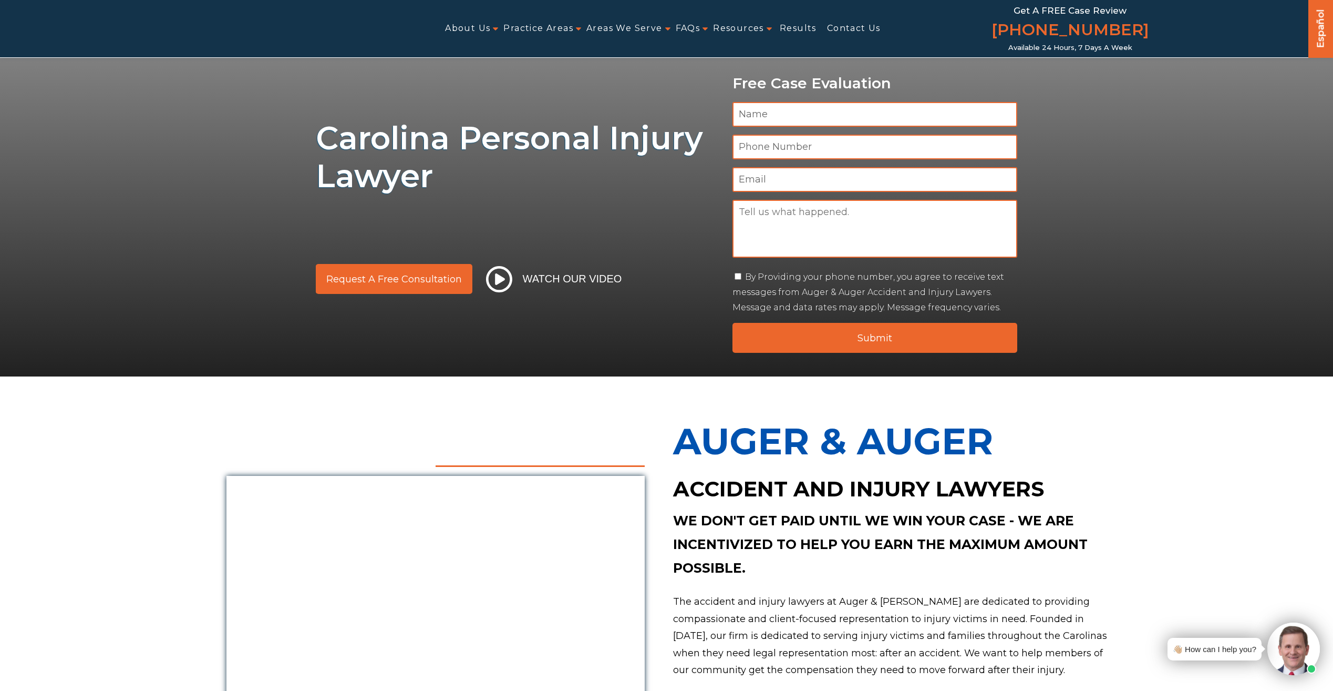 The image size is (1333, 691). What do you see at coordinates (875, 83) in the screenshot?
I see `p: Free Case Evaluation` at bounding box center [875, 83].